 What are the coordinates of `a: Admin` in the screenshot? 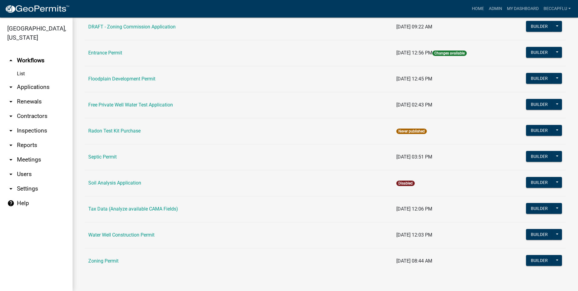 It's located at (496, 9).